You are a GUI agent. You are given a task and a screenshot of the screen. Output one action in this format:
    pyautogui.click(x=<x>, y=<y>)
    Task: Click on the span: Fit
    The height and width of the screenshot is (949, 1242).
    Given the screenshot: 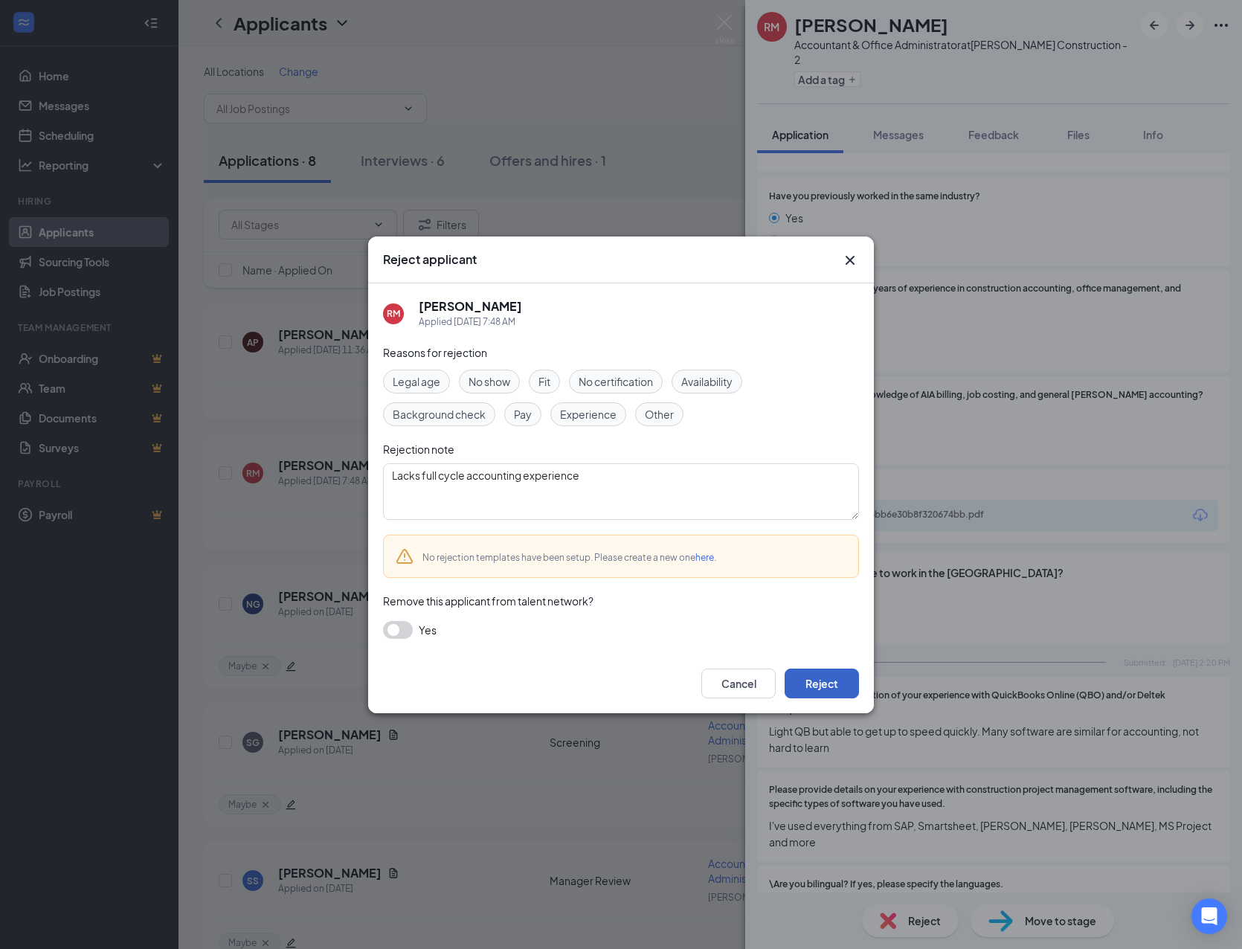 What is the action you would take?
    pyautogui.click(x=544, y=382)
    